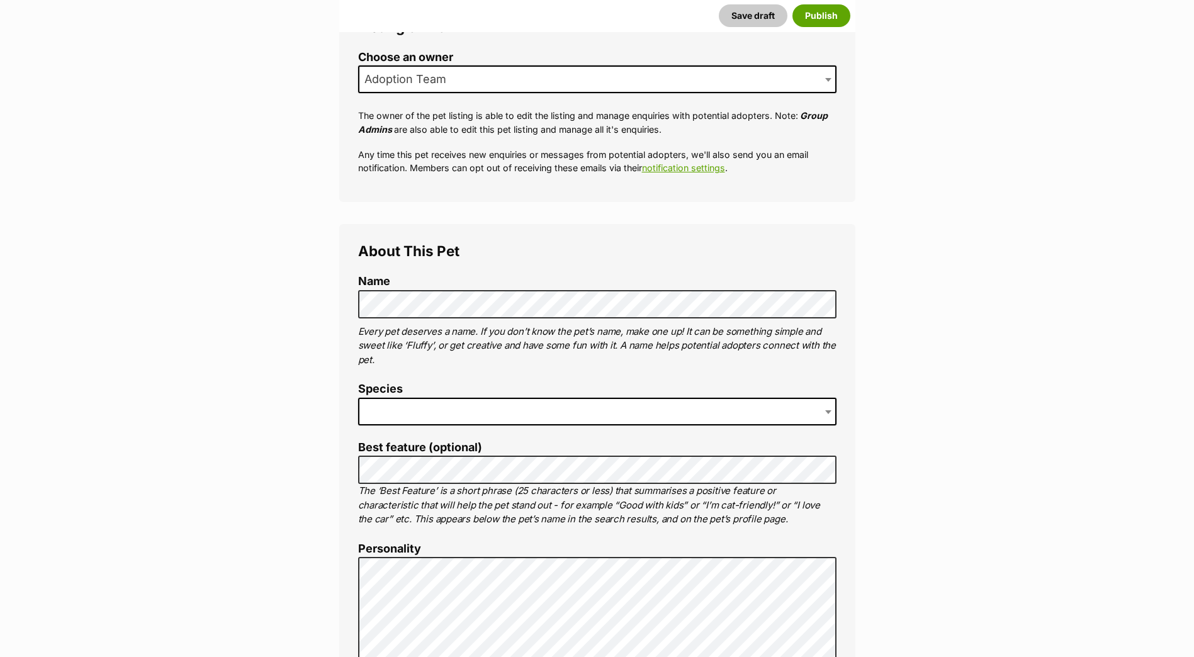 The width and height of the screenshot is (1194, 657). I want to click on label: Name, so click(597, 281).